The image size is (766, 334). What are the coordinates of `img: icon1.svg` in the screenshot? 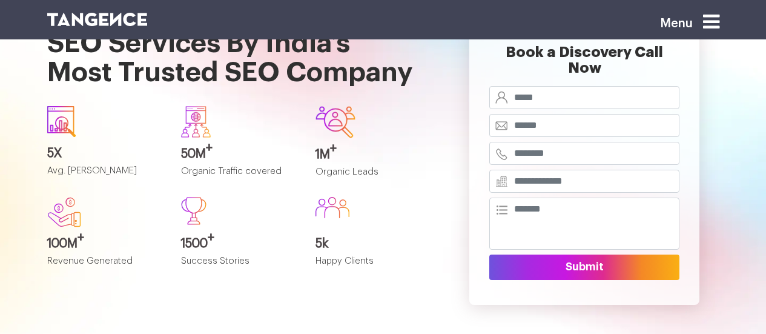 It's located at (62, 121).